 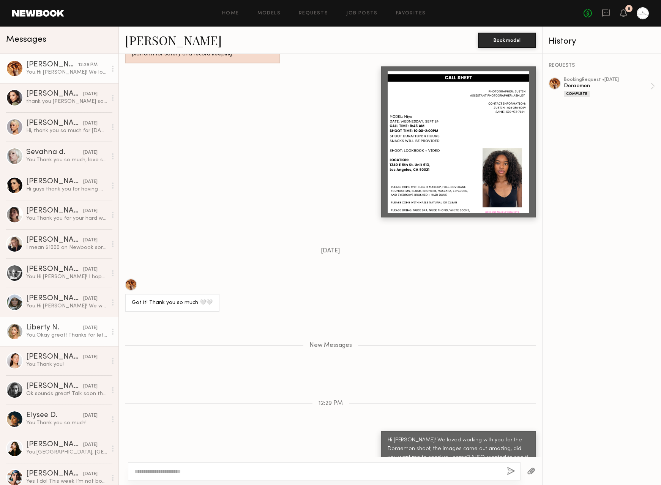 What do you see at coordinates (66, 335) in the screenshot?
I see `div: You: Okay great! Thanks for letting me know!` at bounding box center [66, 335].